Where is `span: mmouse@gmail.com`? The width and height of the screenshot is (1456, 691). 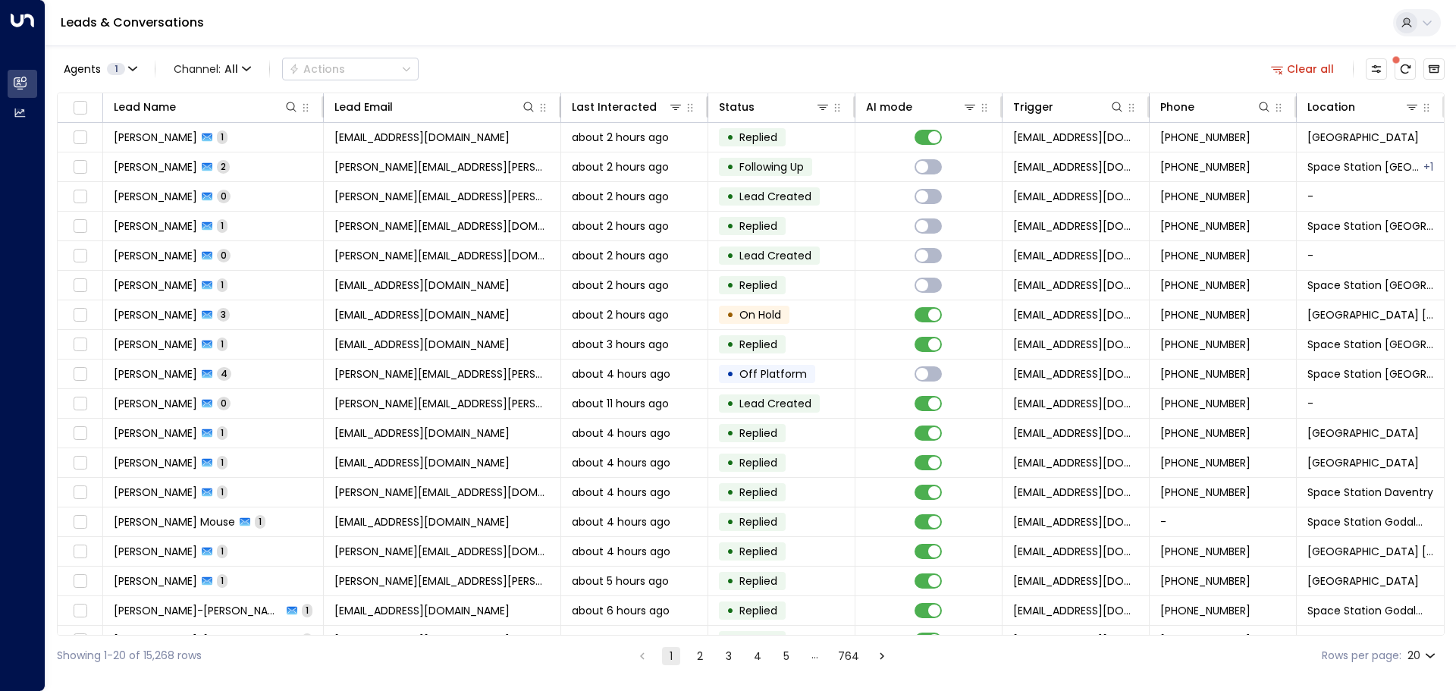
span: mmouse@gmail.com is located at coordinates (422, 522).